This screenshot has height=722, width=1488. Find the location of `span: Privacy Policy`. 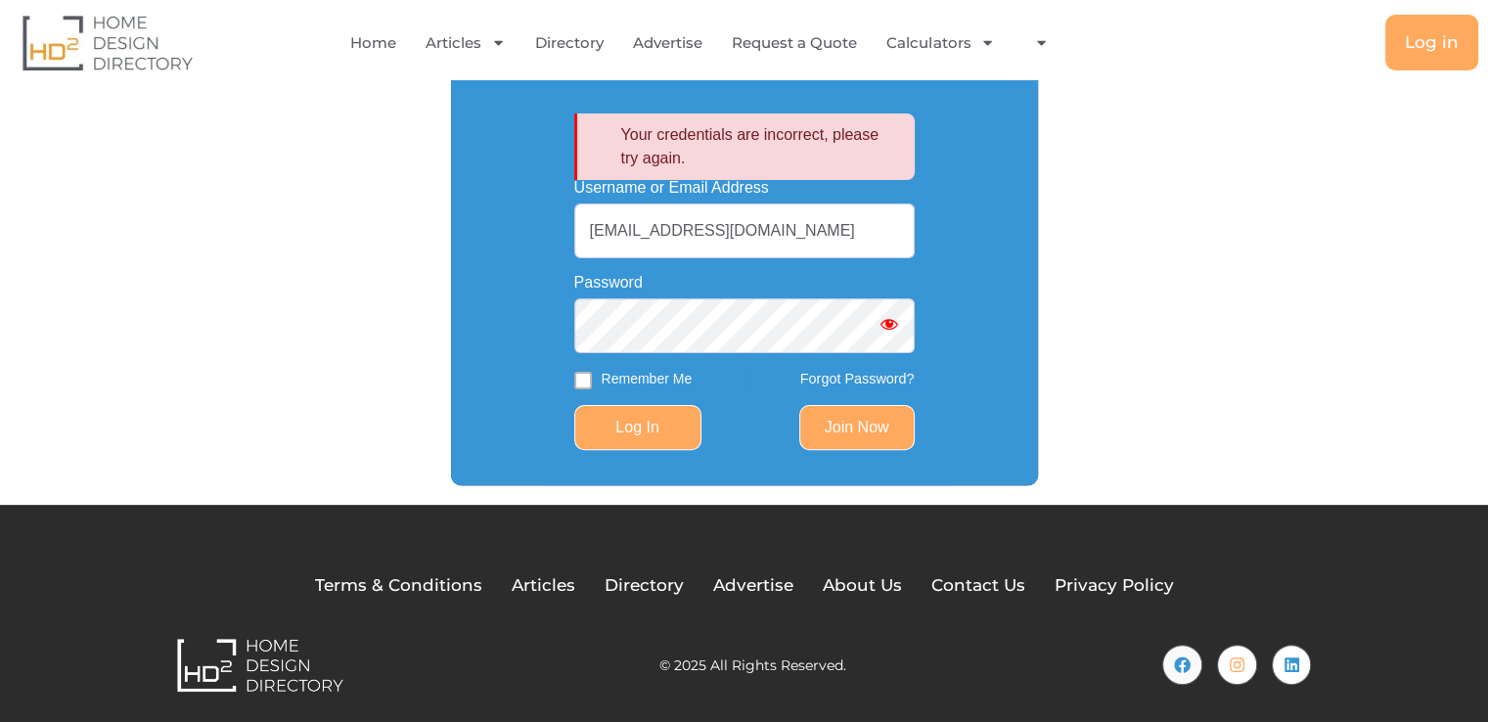

span: Privacy Policy is located at coordinates (1114, 586).